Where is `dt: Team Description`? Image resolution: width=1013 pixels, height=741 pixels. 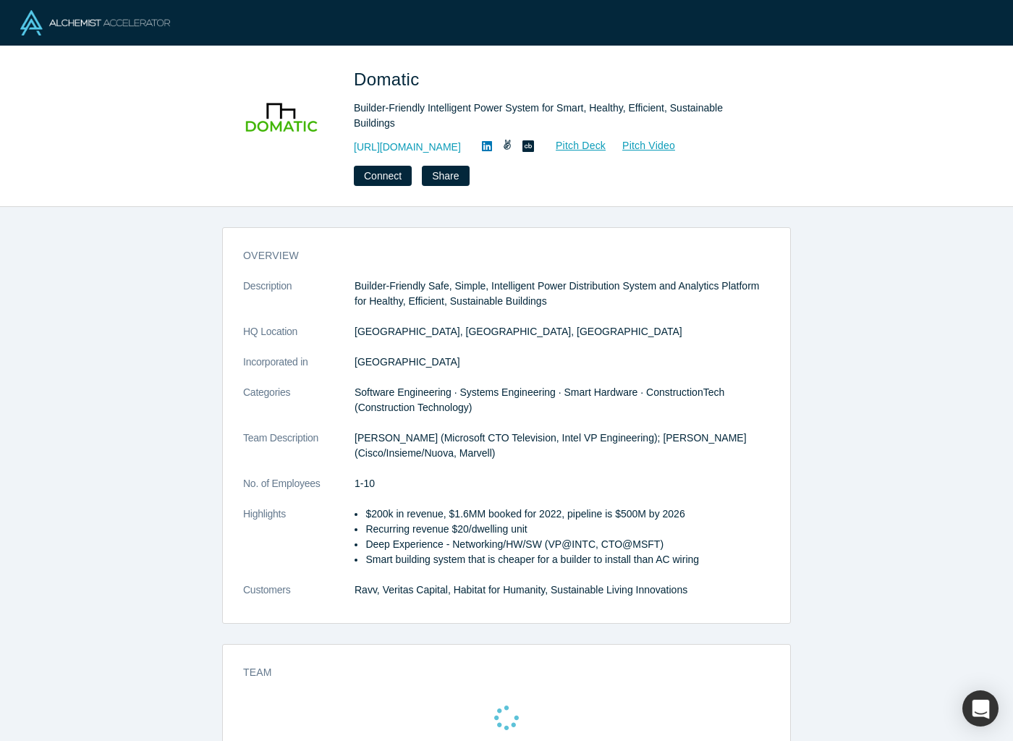 dt: Team Description is located at coordinates (299, 453).